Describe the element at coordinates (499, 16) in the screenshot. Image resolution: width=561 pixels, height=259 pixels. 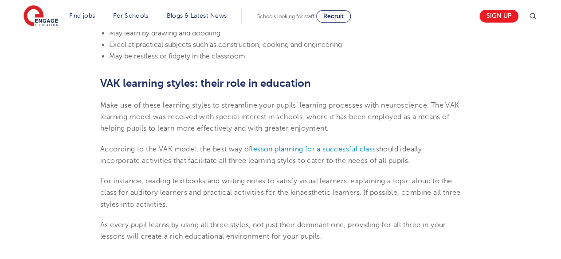
I see `a: Sign up` at that location.